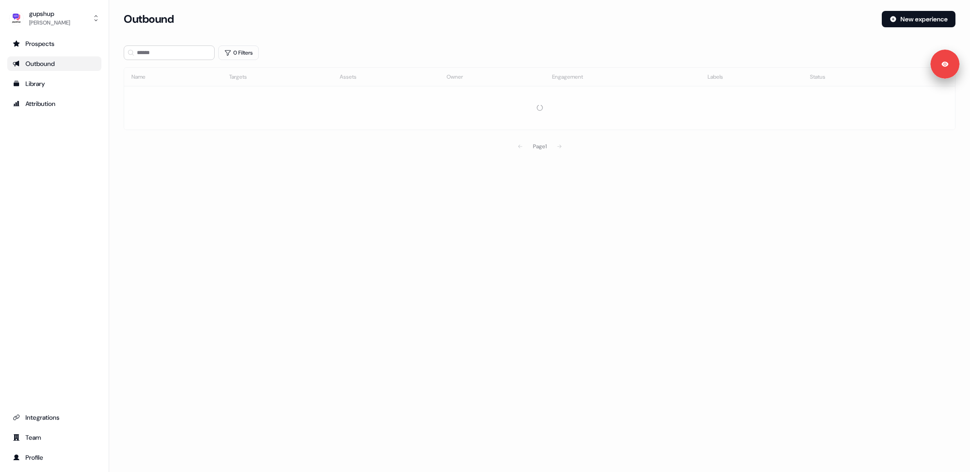 The image size is (970, 472). Describe the element at coordinates (54, 437) in the screenshot. I see `div: Team` at that location.